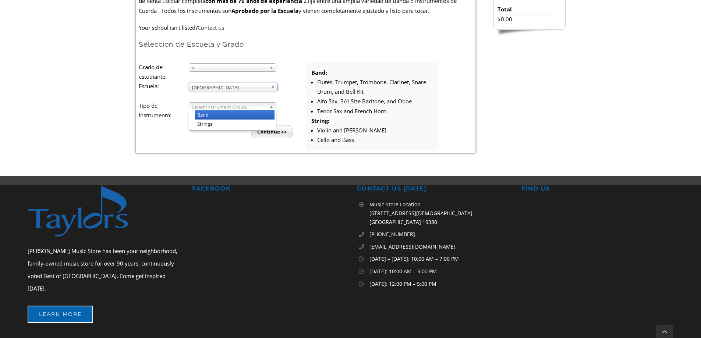 The image size is (701, 338). I want to click on strong: Band:, so click(319, 72).